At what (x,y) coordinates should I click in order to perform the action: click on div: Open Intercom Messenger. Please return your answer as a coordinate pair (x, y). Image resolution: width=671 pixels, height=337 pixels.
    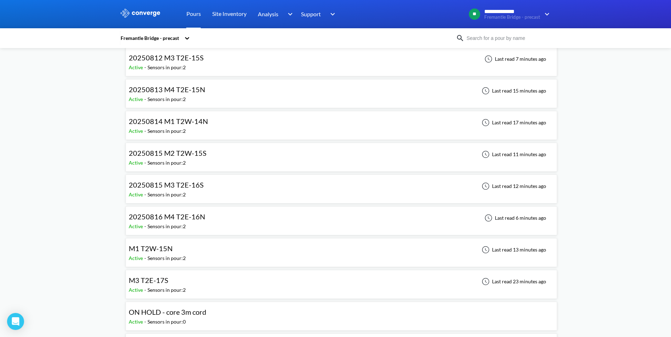
    Looking at the image, I should click on (16, 322).